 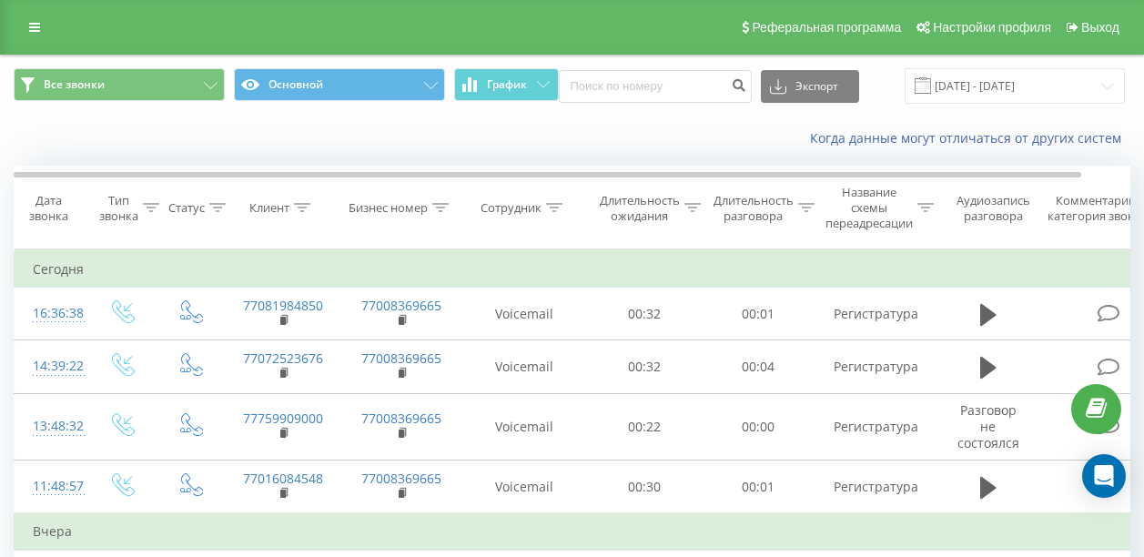 I want to click on div: Тип звонка, so click(x=118, y=208).